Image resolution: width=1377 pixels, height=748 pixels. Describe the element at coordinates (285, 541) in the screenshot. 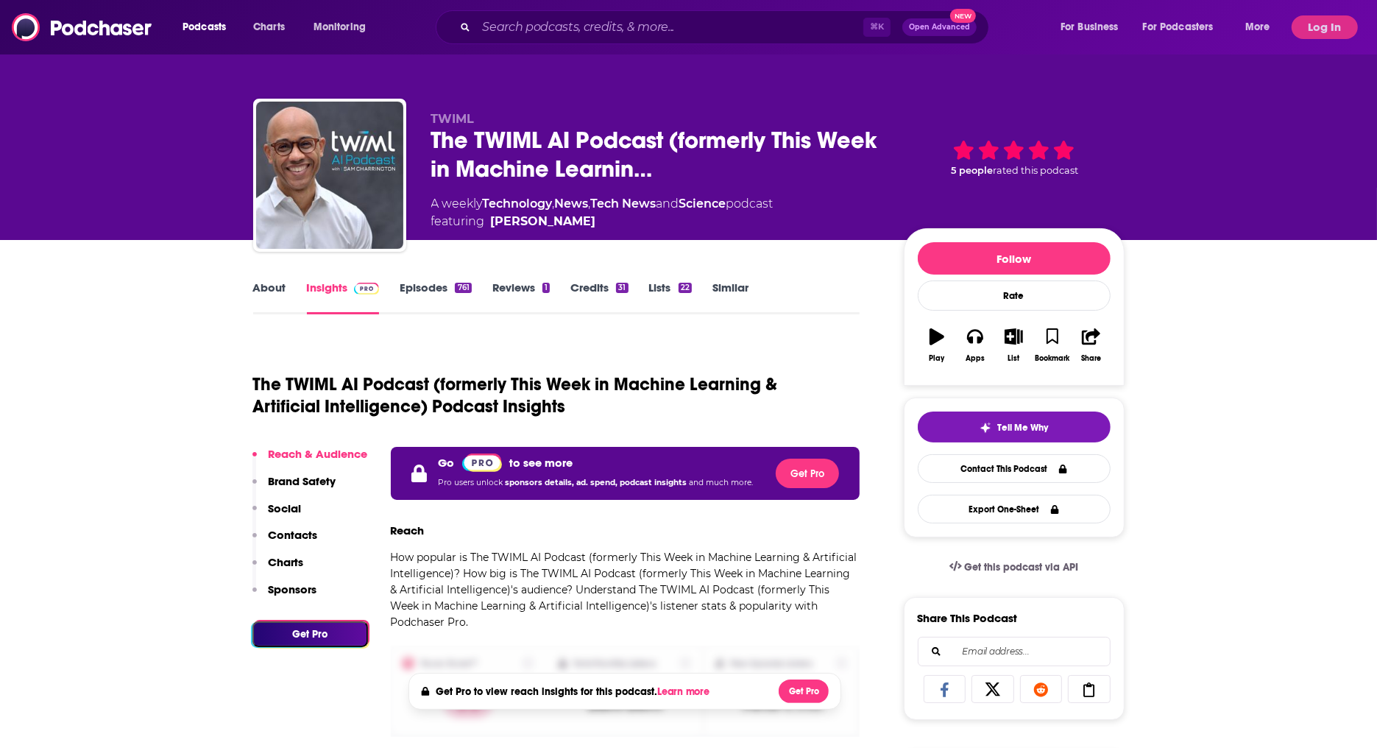

I see `button: Contacts` at that location.